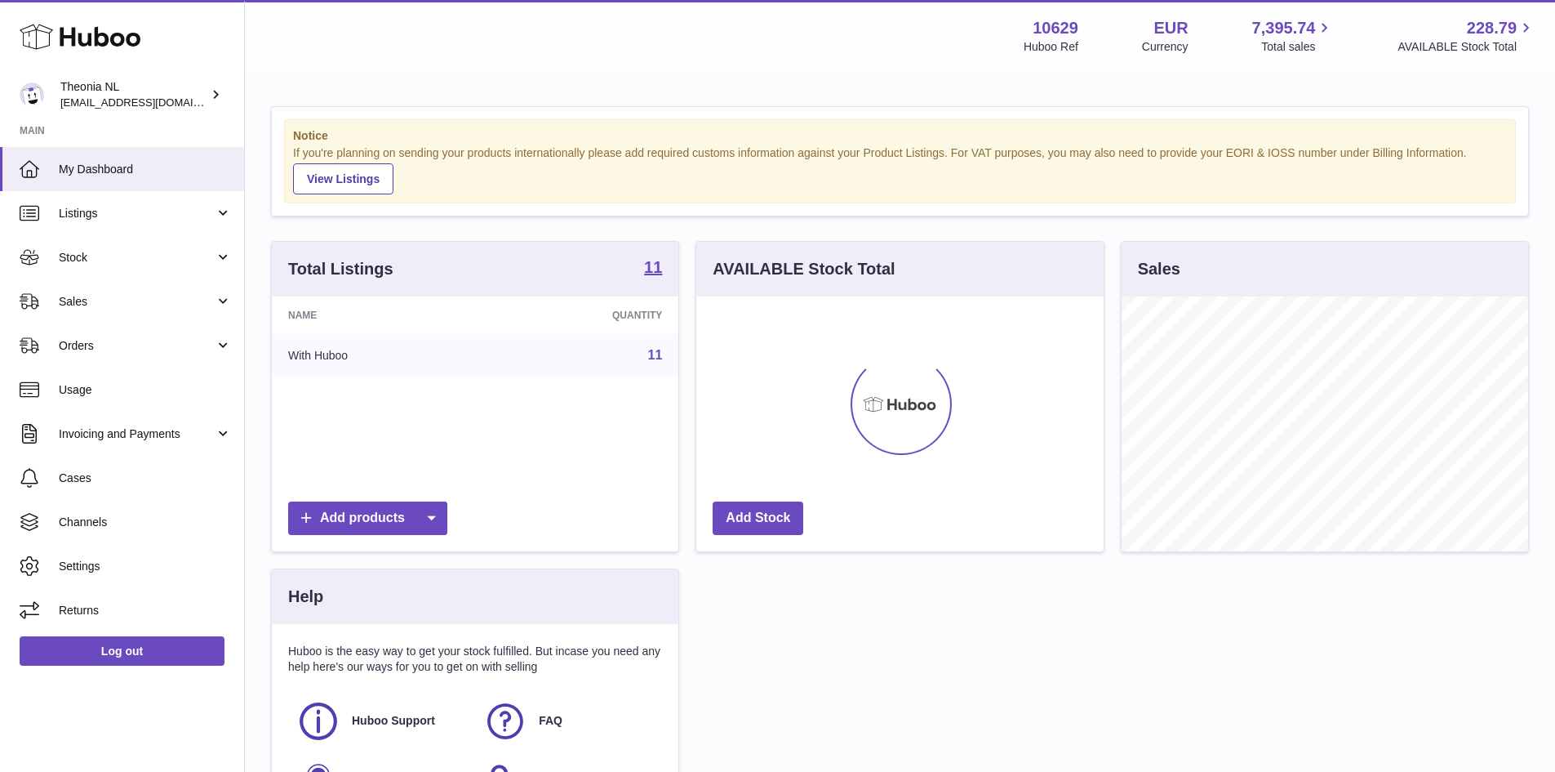  I want to click on span: 228.79, so click(1492, 28).